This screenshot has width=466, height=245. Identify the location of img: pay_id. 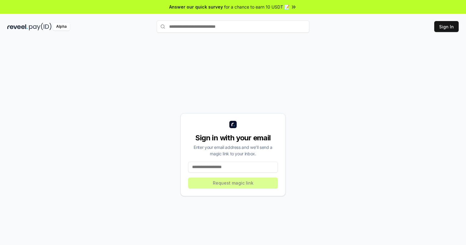
(40, 27).